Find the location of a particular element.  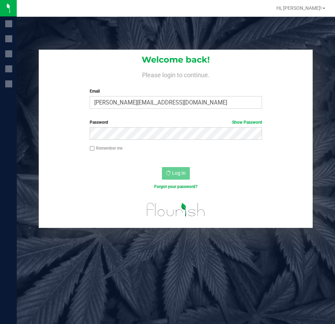

img: flourish_logo.svg is located at coordinates (176, 209).